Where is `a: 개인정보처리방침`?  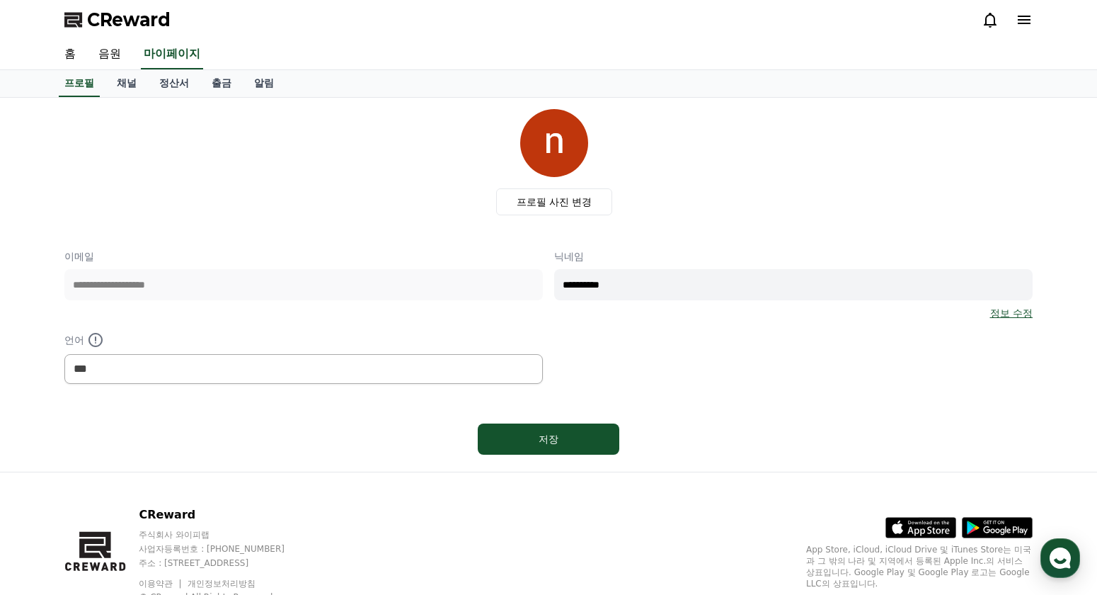
a: 개인정보처리방침 is located at coordinates (222, 583).